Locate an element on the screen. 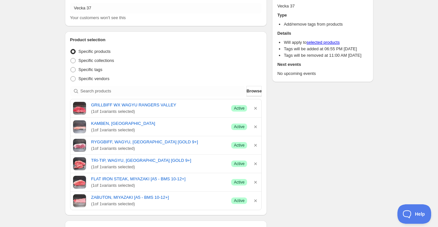 The height and width of the screenshot is (227, 438). span: Specific products is located at coordinates (95, 51).